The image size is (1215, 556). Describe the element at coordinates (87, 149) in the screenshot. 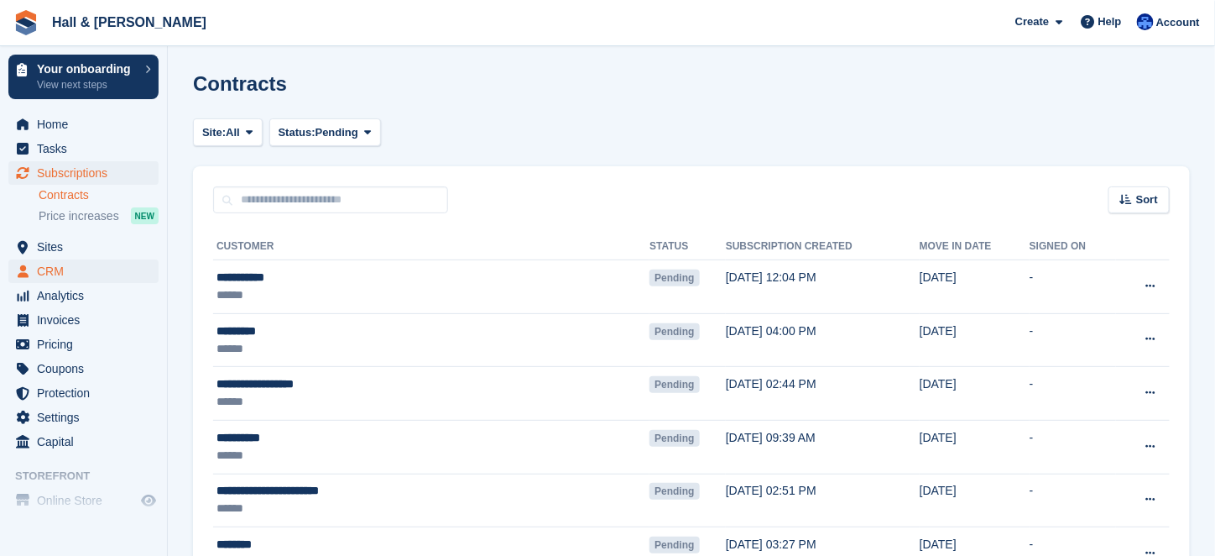

I see `span: Tasks` at that location.